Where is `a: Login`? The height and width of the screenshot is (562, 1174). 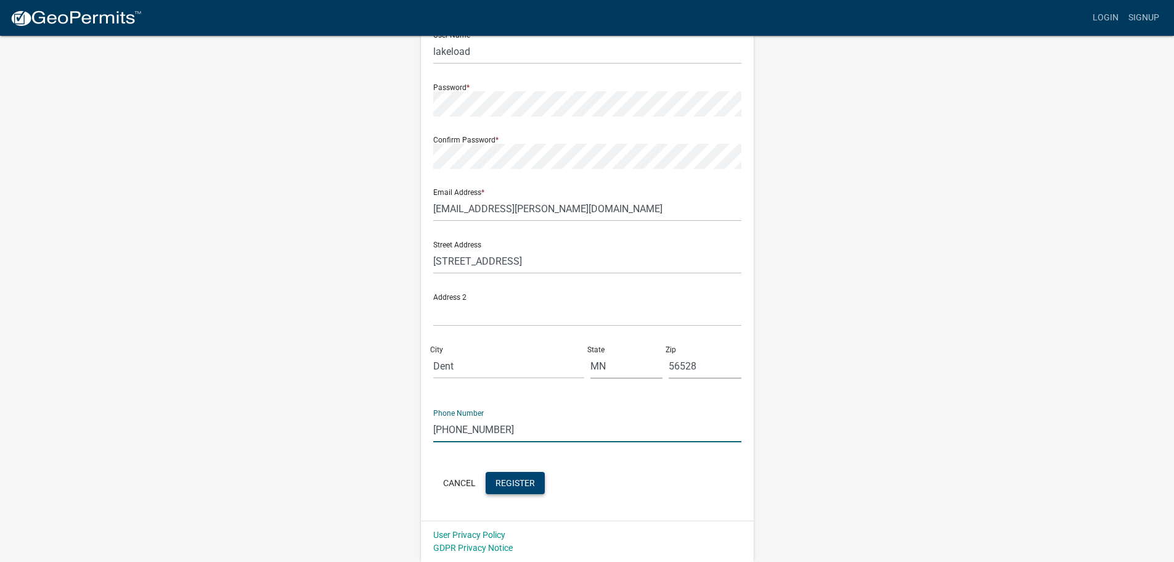
a: Login is located at coordinates (1106, 18).